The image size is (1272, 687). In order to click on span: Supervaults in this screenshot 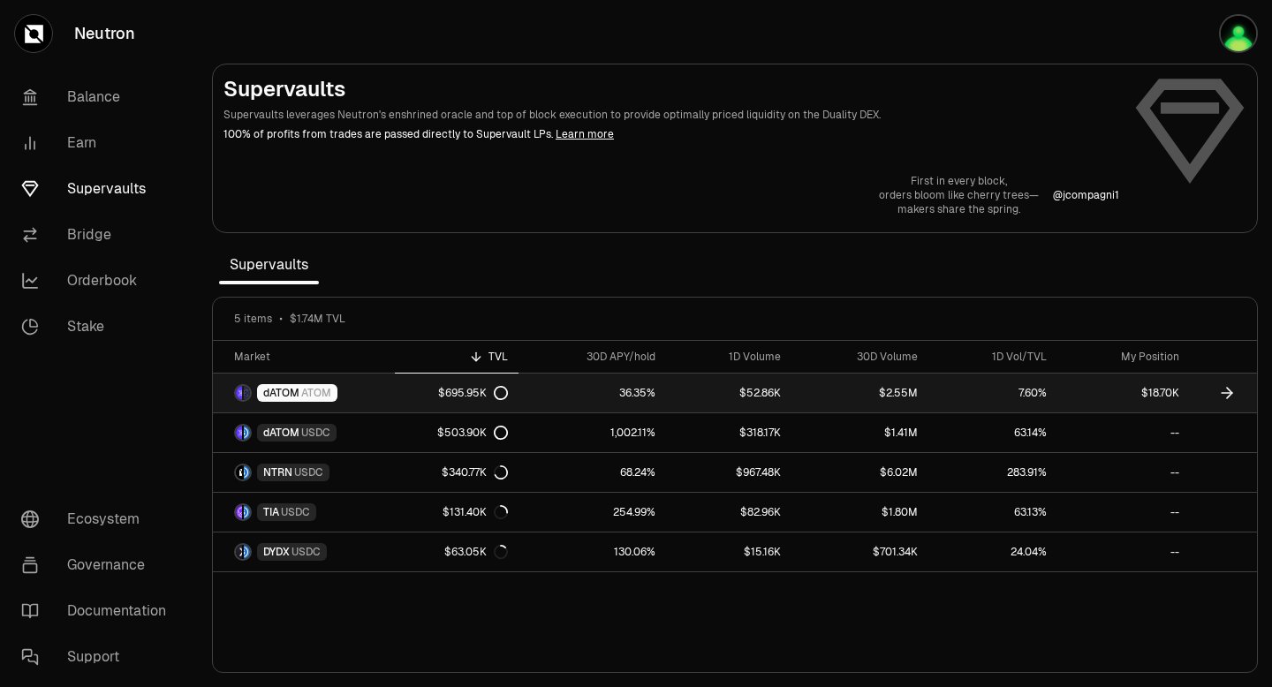, I will do `click(269, 265)`.